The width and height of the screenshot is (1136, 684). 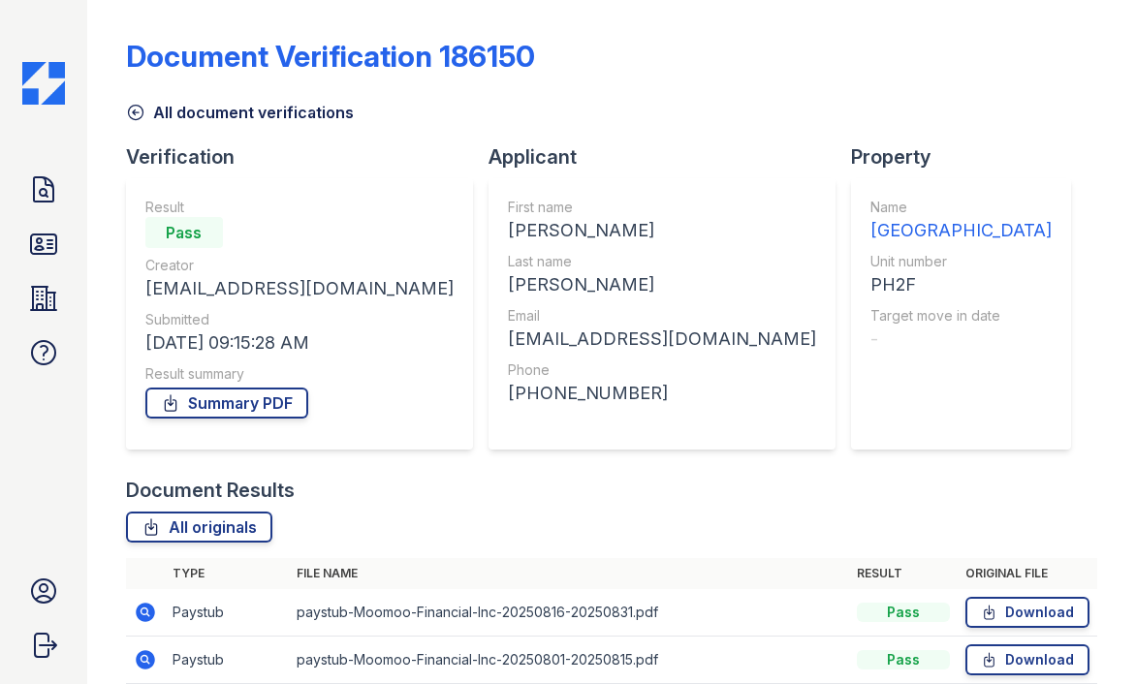 I want to click on div: Last name, so click(x=662, y=262).